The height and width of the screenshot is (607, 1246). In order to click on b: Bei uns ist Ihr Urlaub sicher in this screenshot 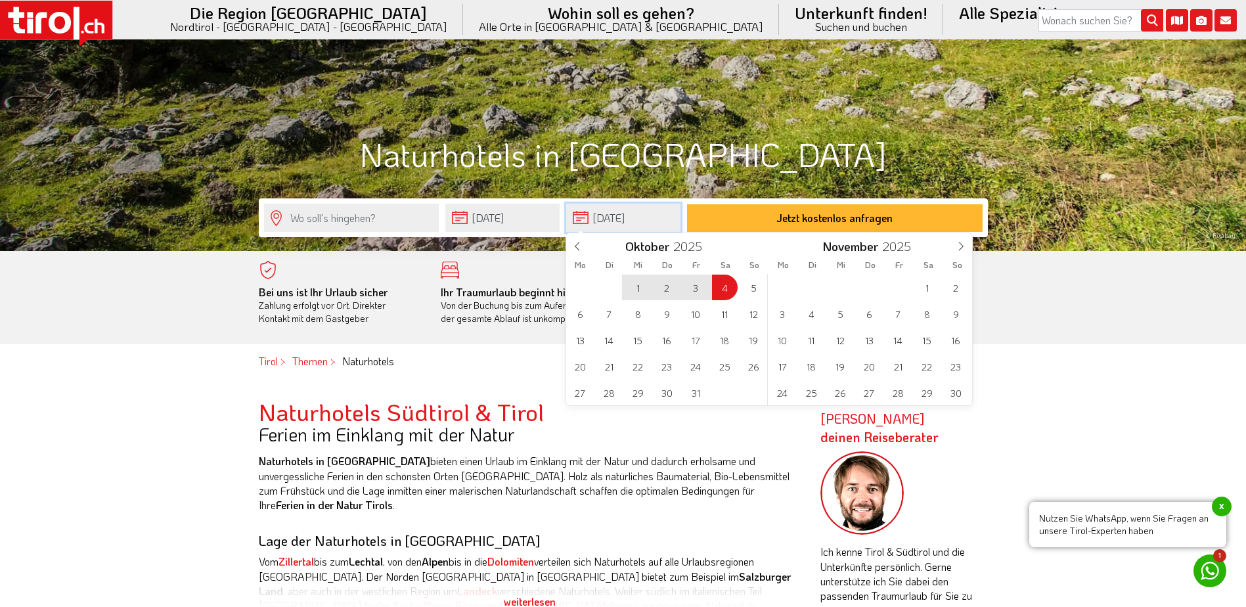, I will do `click(323, 292)`.